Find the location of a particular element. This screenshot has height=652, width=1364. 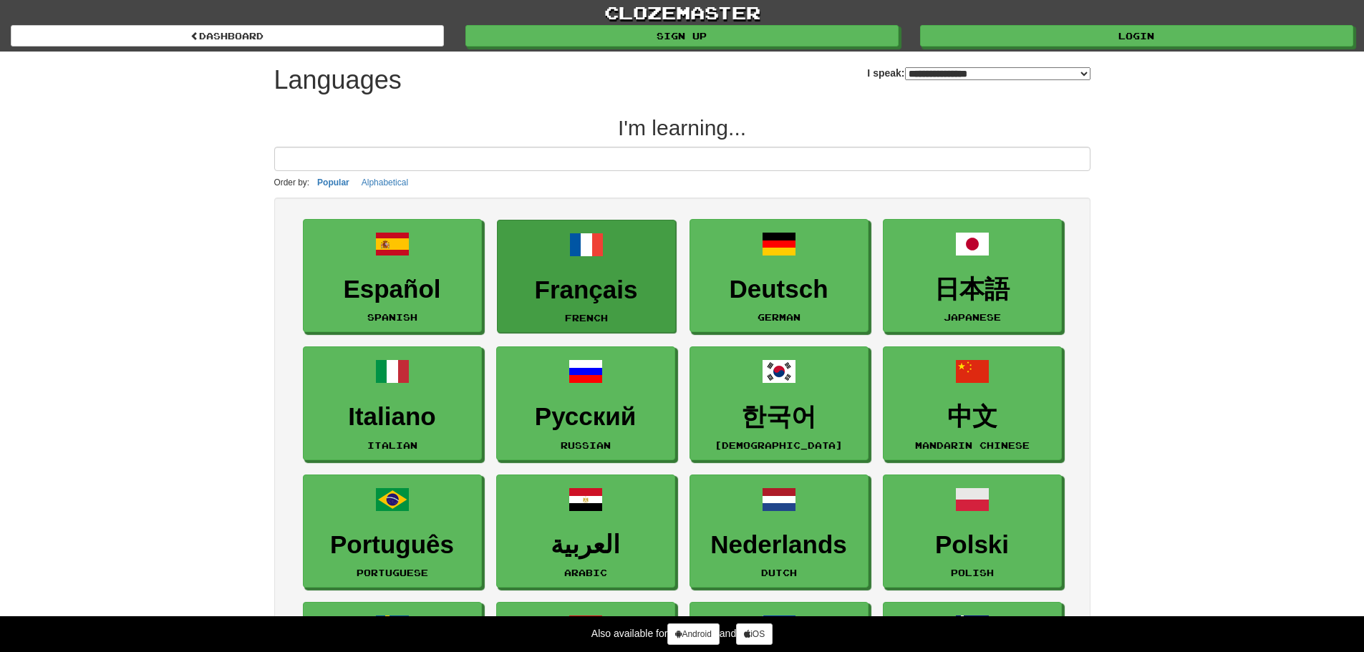

h3: Русский is located at coordinates (586, 417).